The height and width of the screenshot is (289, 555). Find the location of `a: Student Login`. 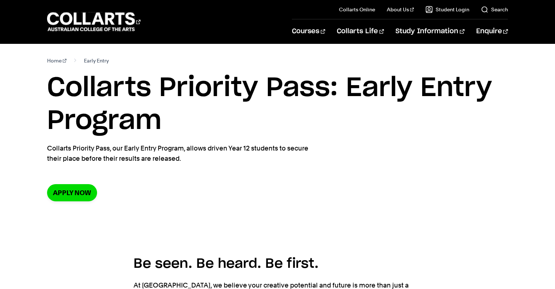

a: Student Login is located at coordinates (448, 9).